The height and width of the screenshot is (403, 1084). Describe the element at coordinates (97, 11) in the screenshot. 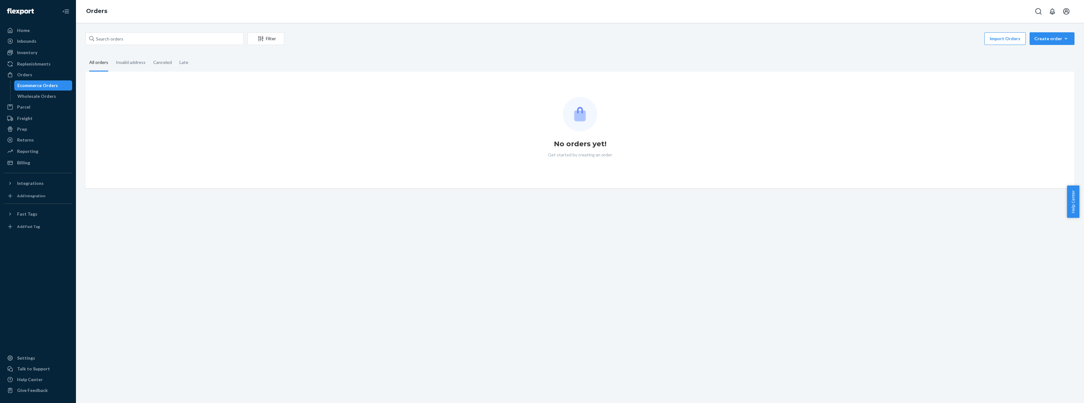

I see `ol: breadcrumbs` at that location.